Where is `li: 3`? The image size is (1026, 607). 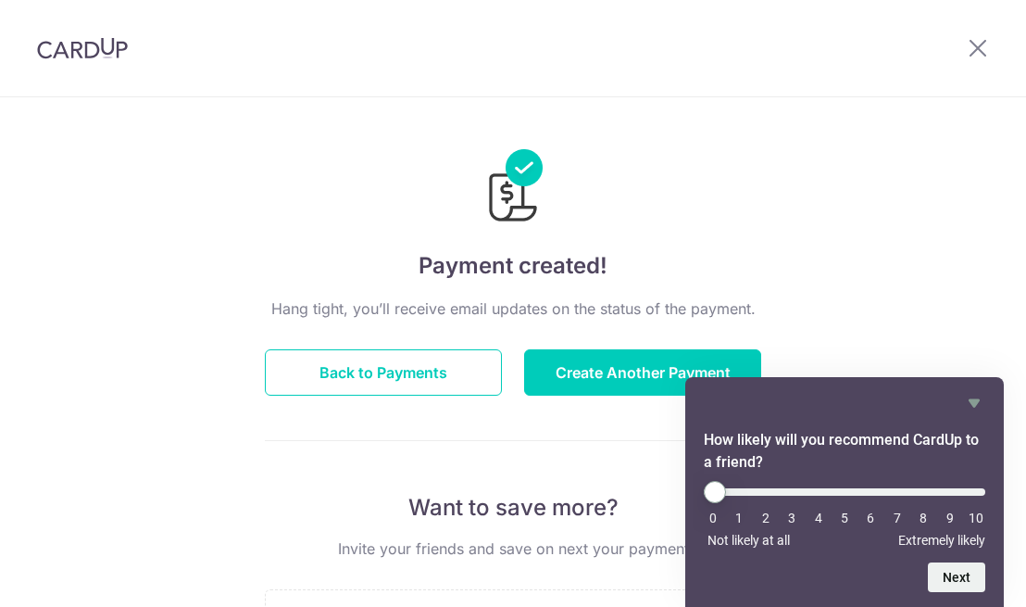 li: 3 is located at coordinates (792, 518).